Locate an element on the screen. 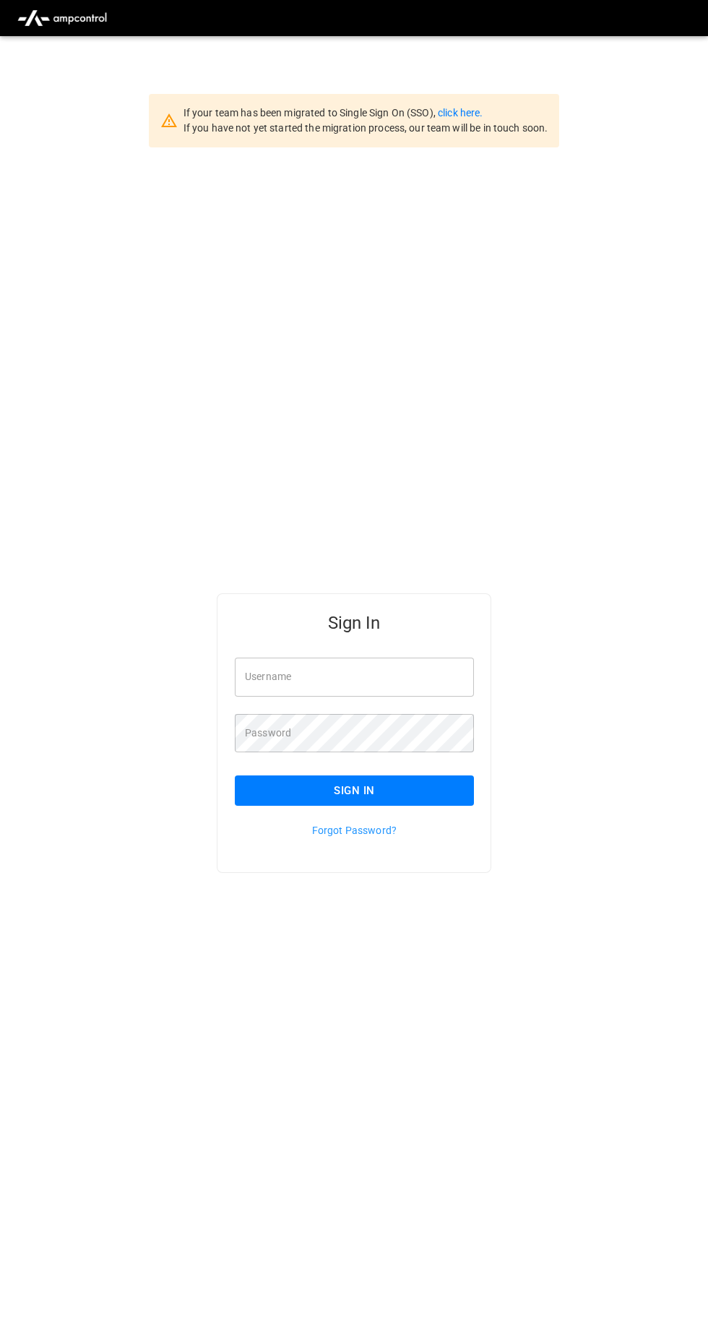 The height and width of the screenshot is (1329, 708). span: If your team has been migrated to Single Sign On (SSO), is located at coordinates (311, 113).